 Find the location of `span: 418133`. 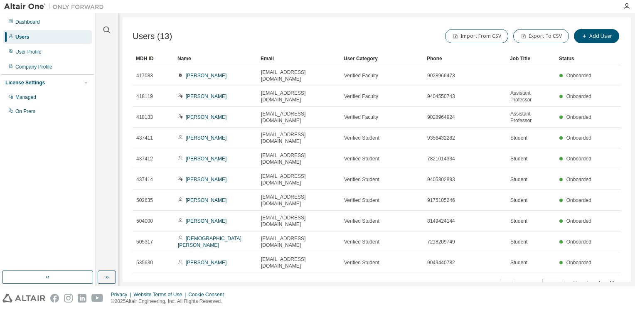

span: 418133 is located at coordinates (145, 117).